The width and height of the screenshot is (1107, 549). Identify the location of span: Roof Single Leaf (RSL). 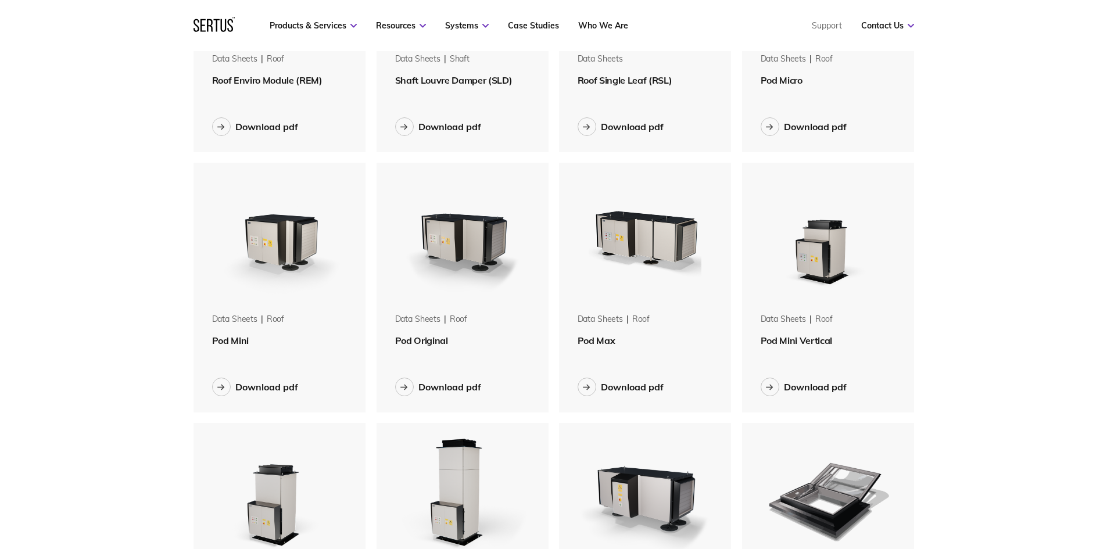
(625, 80).